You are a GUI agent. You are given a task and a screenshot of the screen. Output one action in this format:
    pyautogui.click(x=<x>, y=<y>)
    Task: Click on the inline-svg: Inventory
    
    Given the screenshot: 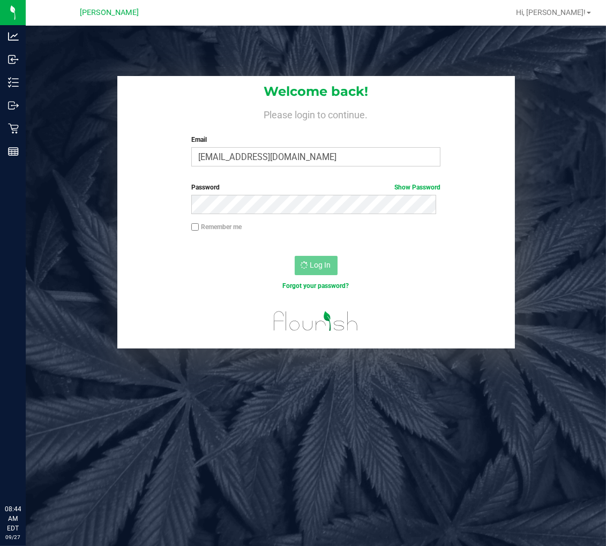 What is the action you would take?
    pyautogui.click(x=13, y=82)
    